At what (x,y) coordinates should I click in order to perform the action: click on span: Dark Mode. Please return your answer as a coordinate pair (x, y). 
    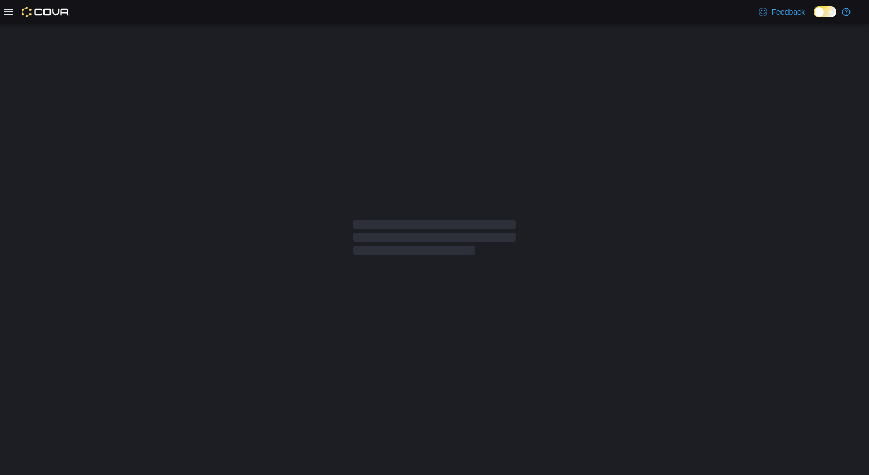
    Looking at the image, I should click on (814, 17).